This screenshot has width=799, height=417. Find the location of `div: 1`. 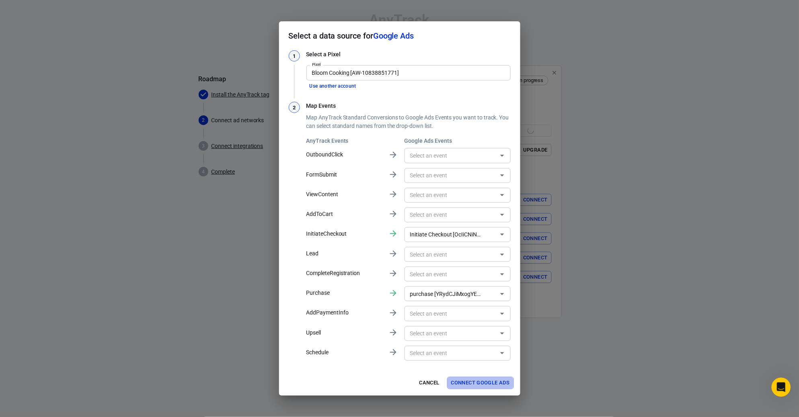

div: 1 is located at coordinates (295, 56).